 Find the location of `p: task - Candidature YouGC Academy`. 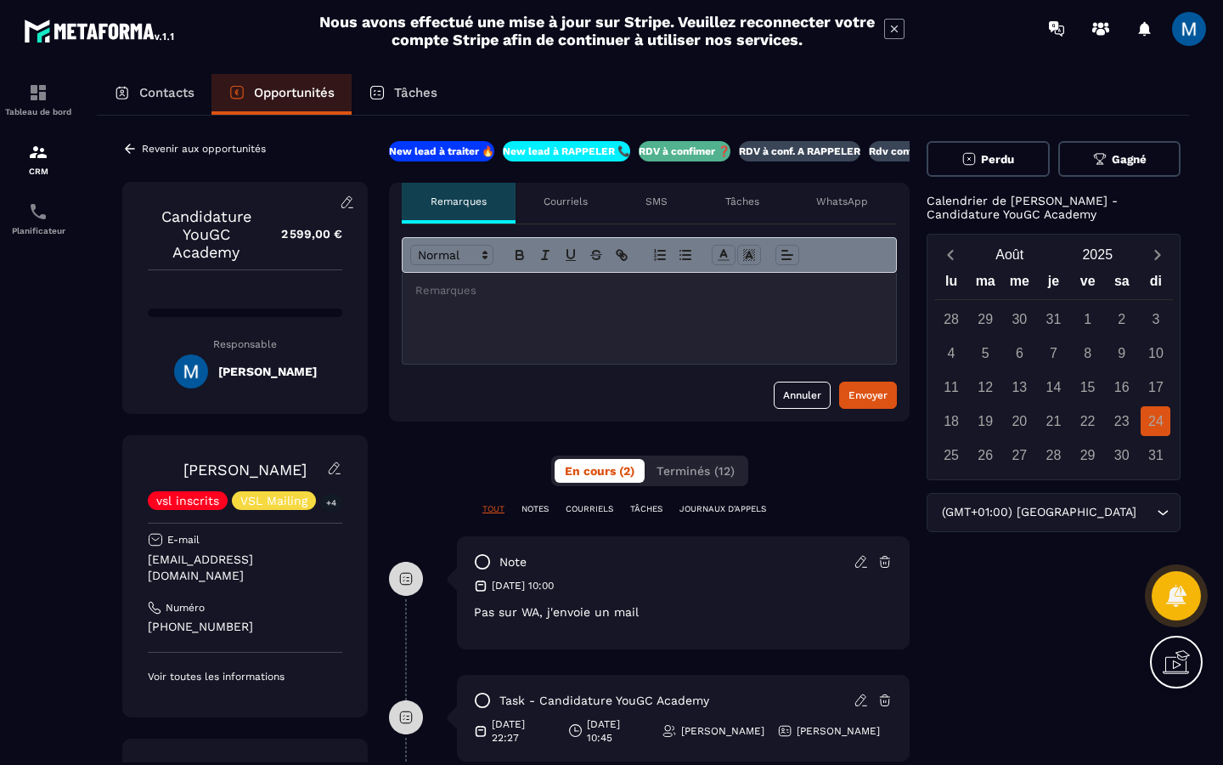

p: task - Candidature YouGC Academy is located at coordinates (604, 700).